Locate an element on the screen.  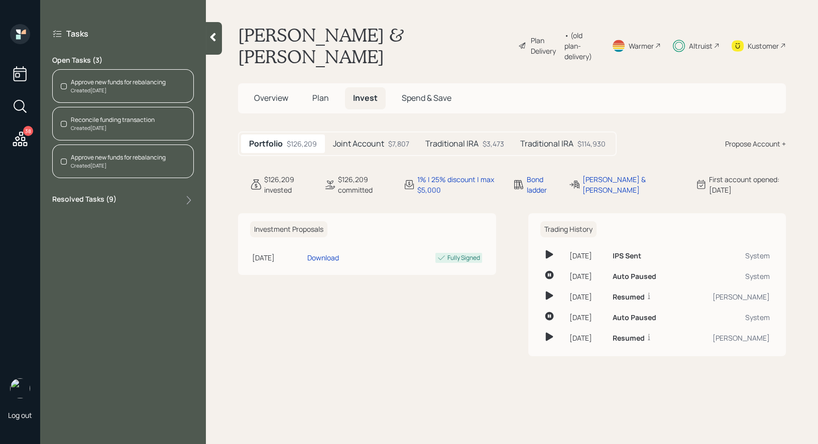
label: Tasks is located at coordinates (77, 34).